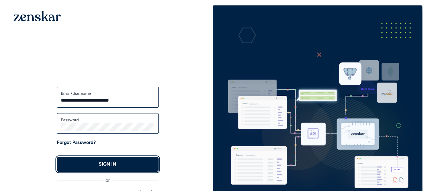 This screenshot has width=425, height=191. Describe the element at coordinates (76, 142) in the screenshot. I see `a: Forgot Password?` at that location.